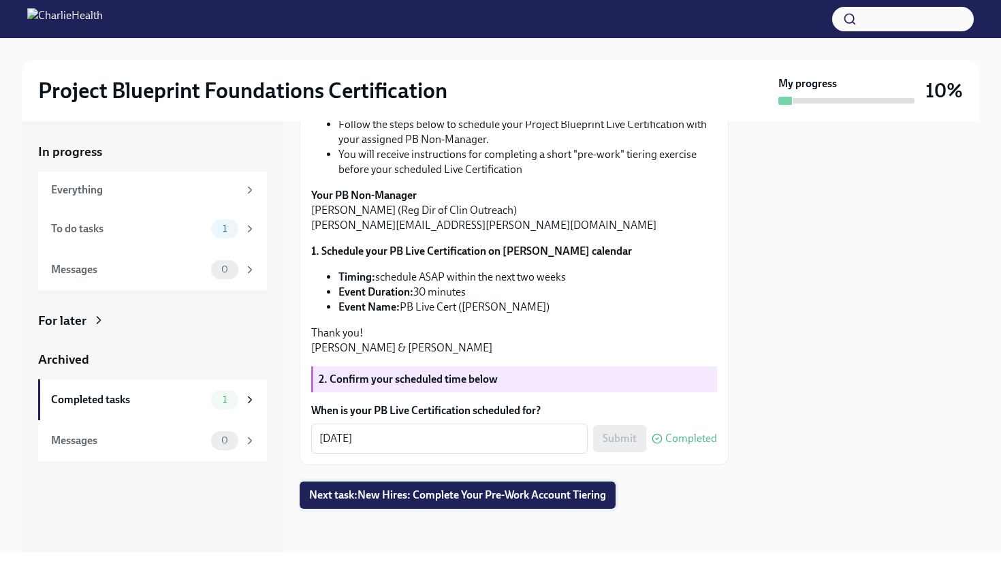 The image size is (1001, 566). I want to click on h3: 10%, so click(944, 91).